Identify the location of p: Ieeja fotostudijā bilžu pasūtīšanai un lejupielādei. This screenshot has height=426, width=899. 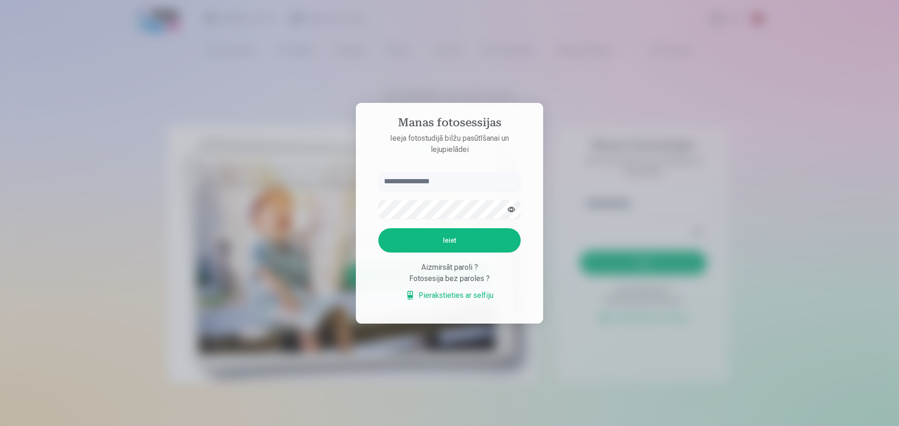
(449, 144).